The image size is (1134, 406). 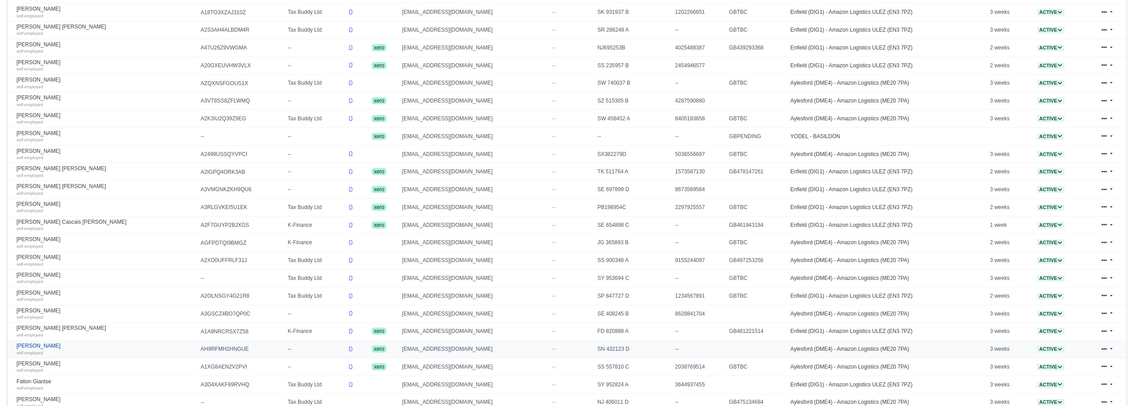 I want to click on td: SE 654898 C, so click(x=634, y=225).